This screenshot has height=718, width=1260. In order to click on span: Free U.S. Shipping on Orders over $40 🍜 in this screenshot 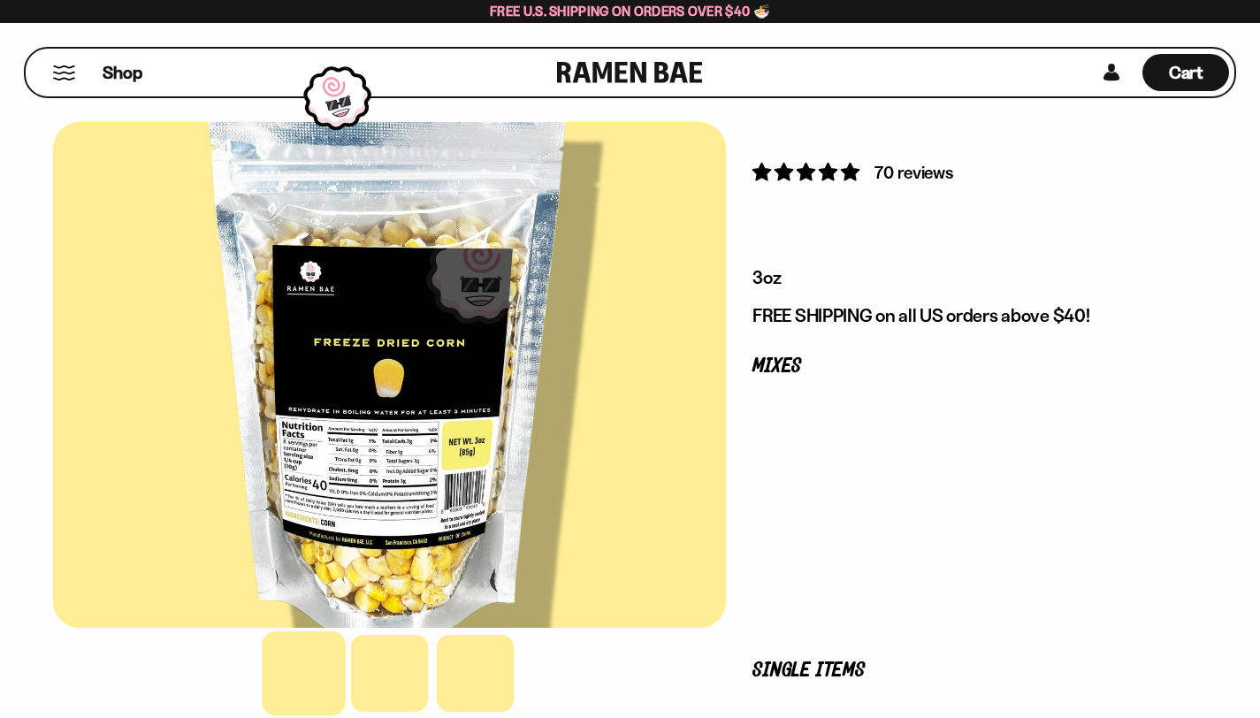, I will do `click(629, 11)`.